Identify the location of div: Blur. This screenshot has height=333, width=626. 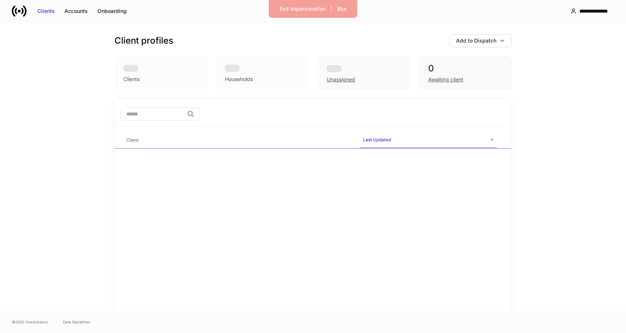
(342, 9).